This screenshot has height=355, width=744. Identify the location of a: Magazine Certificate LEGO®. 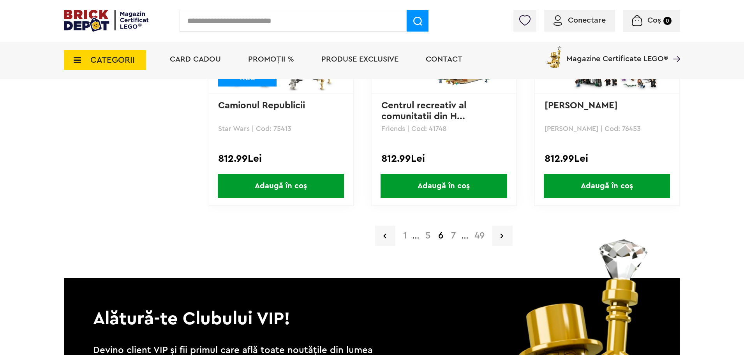
(674, 49).